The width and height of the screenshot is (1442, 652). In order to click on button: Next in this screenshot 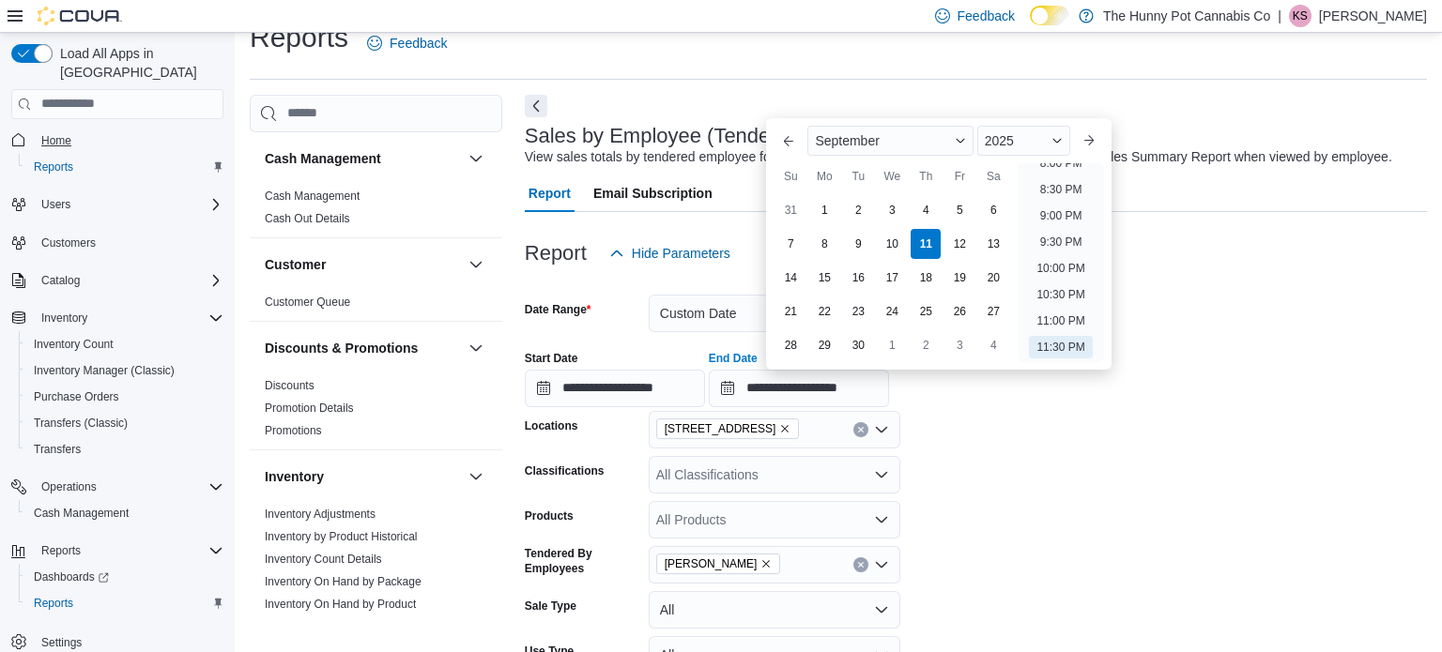, I will do `click(536, 106)`.